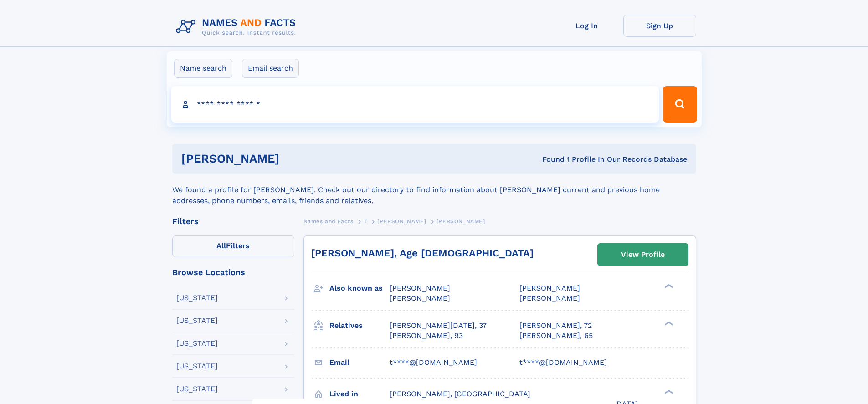  Describe the element at coordinates (659, 26) in the screenshot. I see `a: Sign Up` at that location.